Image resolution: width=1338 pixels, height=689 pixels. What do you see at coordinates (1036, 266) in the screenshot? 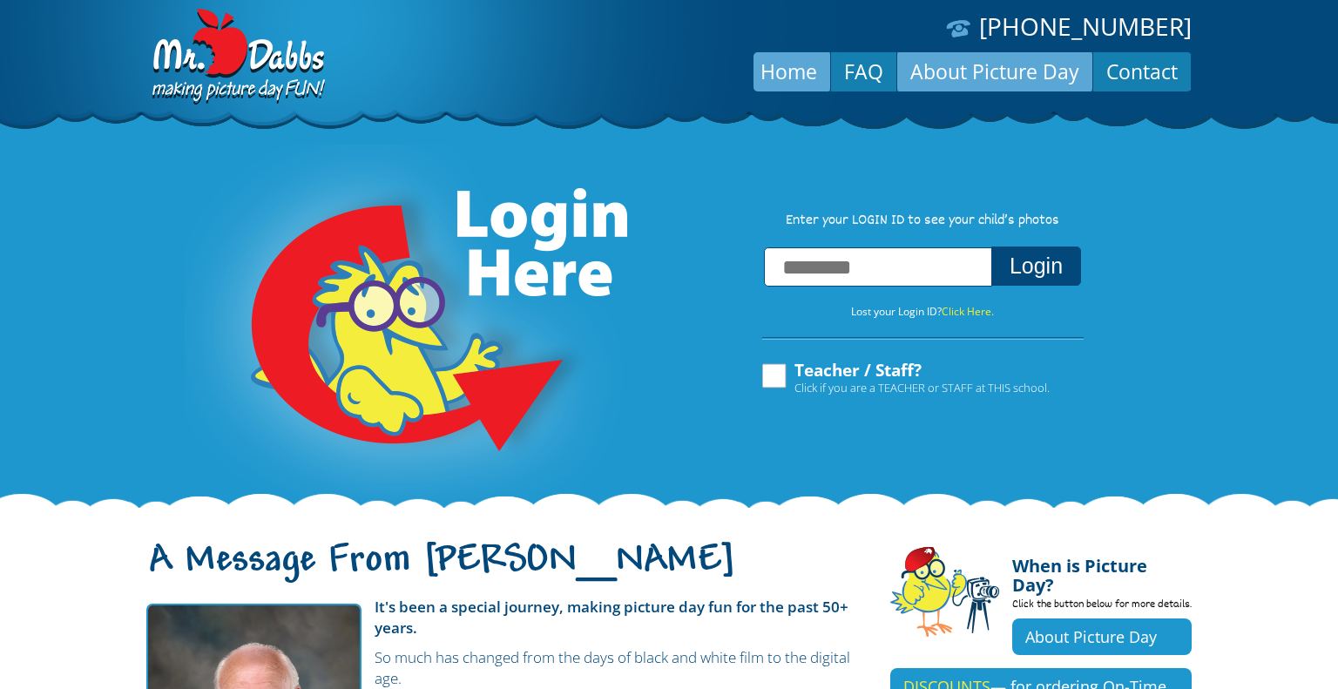
I see `button: Login` at bounding box center [1036, 266].